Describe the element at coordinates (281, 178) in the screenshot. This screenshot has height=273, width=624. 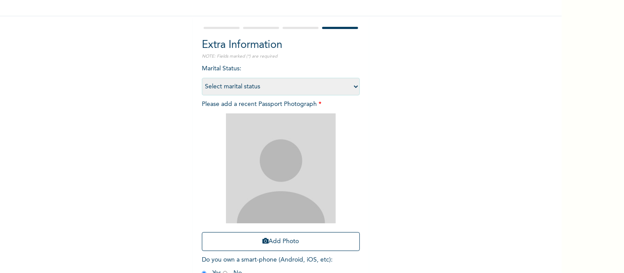
I see `span: Please add a recent Passport Photograph` at that location.